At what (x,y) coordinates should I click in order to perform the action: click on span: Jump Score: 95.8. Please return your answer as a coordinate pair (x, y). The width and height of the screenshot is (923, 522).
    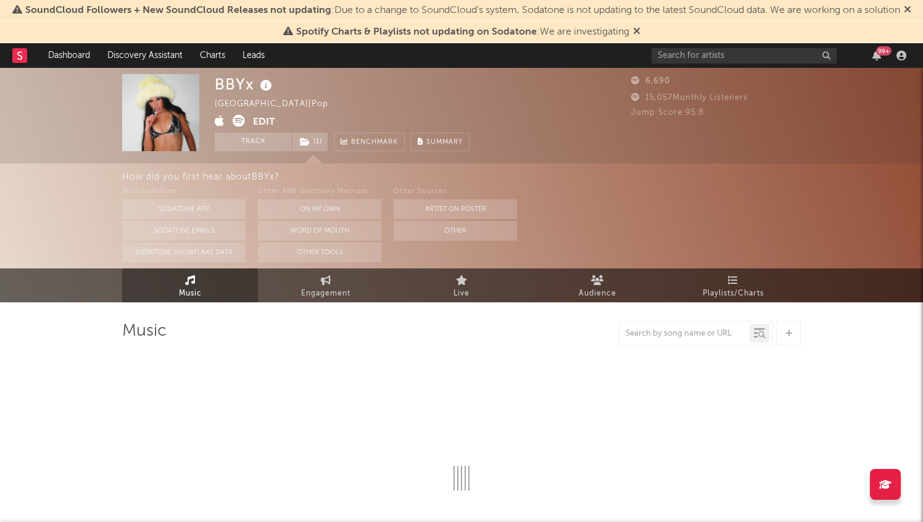
    Looking at the image, I should click on (667, 112).